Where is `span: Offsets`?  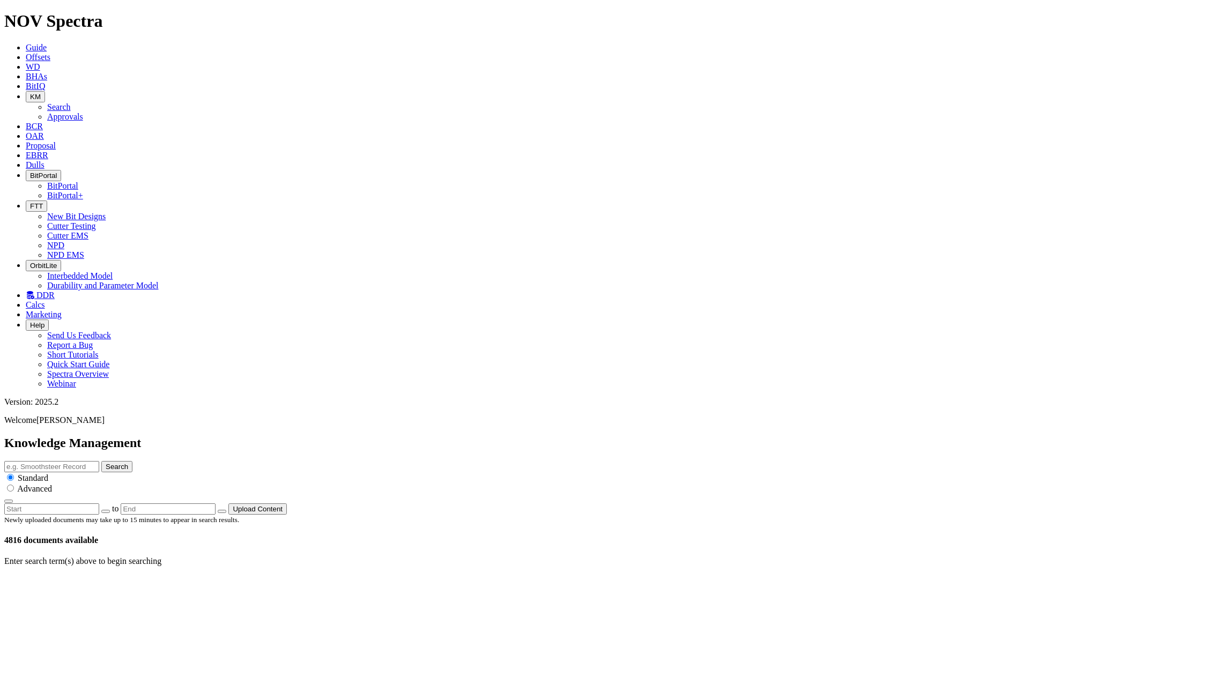
span: Offsets is located at coordinates (38, 57).